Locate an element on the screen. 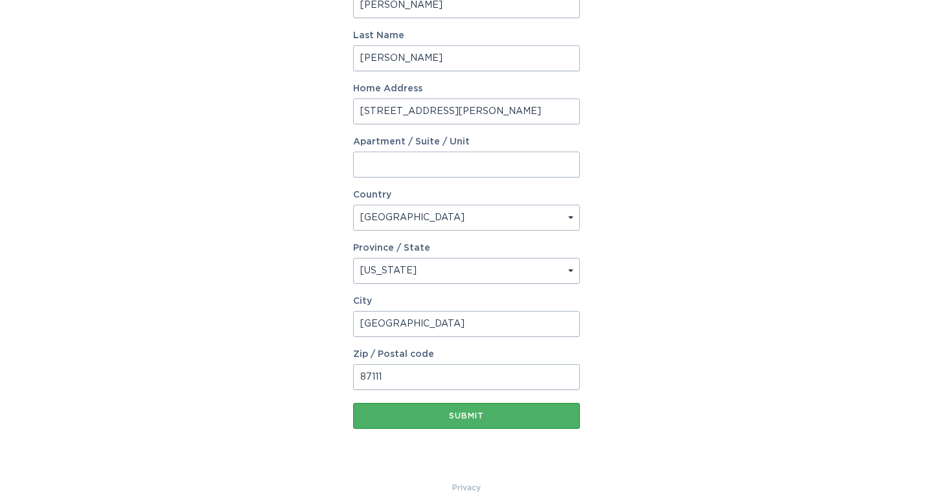 The height and width of the screenshot is (504, 933). label: City is located at coordinates (467, 301).